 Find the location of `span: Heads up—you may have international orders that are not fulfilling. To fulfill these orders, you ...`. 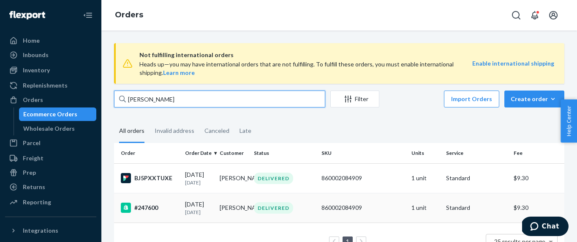

span: Heads up—you may have international orders that are not fulfilling. To fulfill these orders, you ... is located at coordinates (297, 68).